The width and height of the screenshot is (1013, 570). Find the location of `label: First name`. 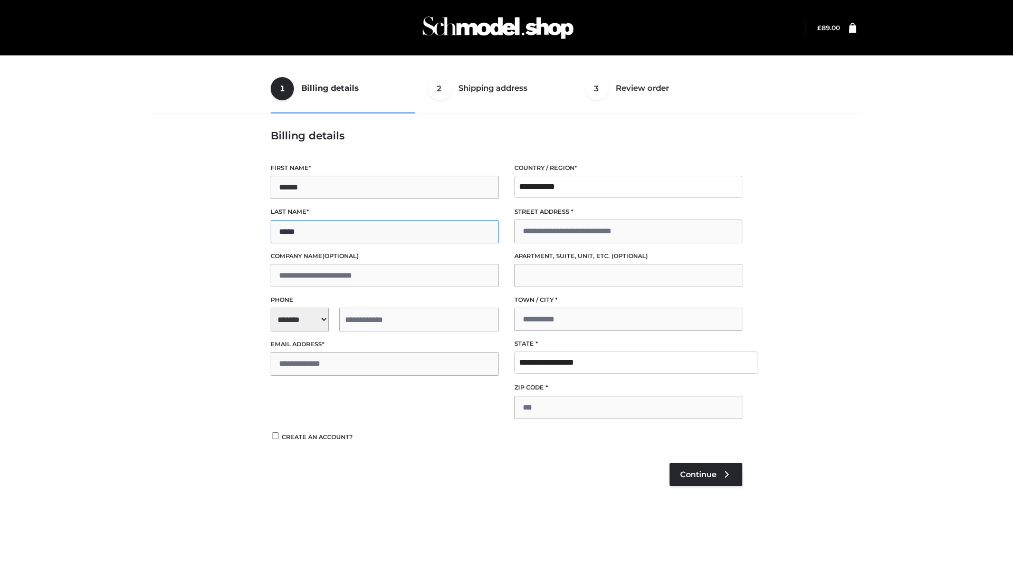

label: First name is located at coordinates (385, 168).